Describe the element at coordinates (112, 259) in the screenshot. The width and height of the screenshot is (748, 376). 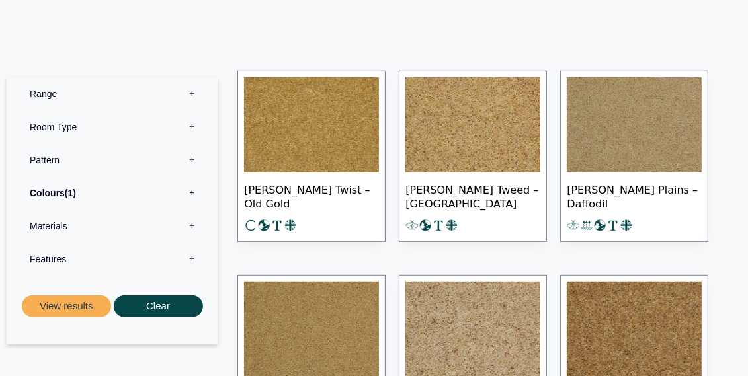
I see `label: Features` at that location.